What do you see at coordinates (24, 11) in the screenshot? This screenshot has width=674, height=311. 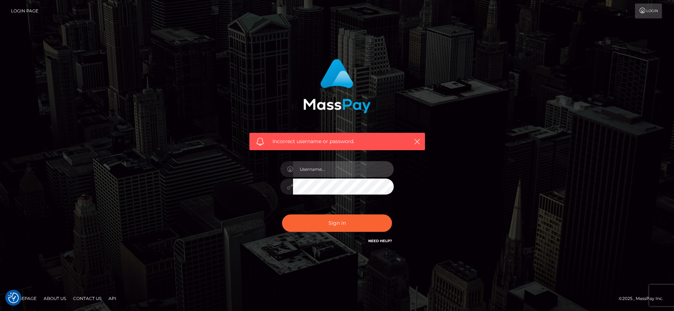 I see `a: Login Page` at bounding box center [24, 11].